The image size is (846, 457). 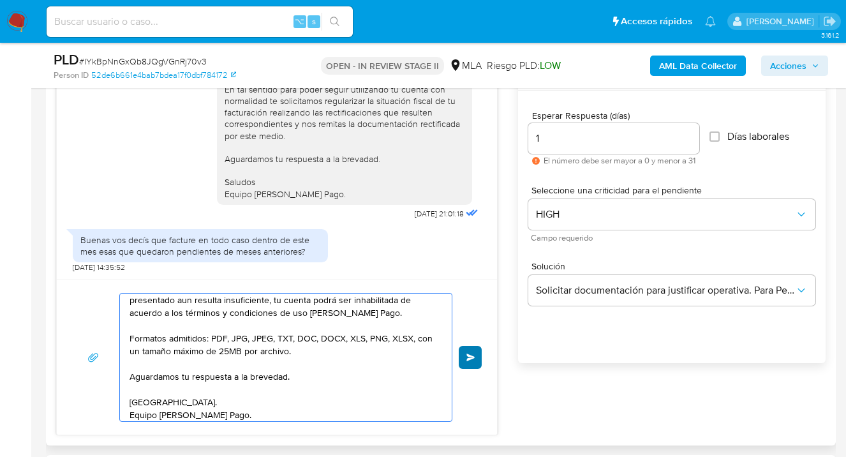 I want to click on span: Acciones, so click(x=788, y=66).